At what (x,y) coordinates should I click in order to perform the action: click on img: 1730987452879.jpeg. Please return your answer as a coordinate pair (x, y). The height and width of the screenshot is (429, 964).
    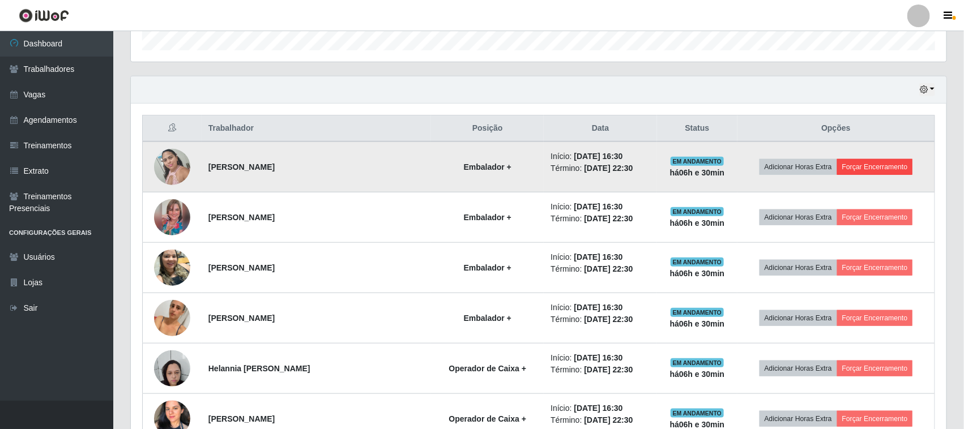
    Looking at the image, I should click on (172, 368).